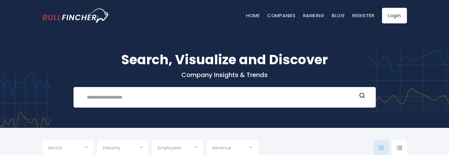 Image resolution: width=449 pixels, height=155 pixels. Describe the element at coordinates (169, 148) in the screenshot. I see `span: Employees` at that location.